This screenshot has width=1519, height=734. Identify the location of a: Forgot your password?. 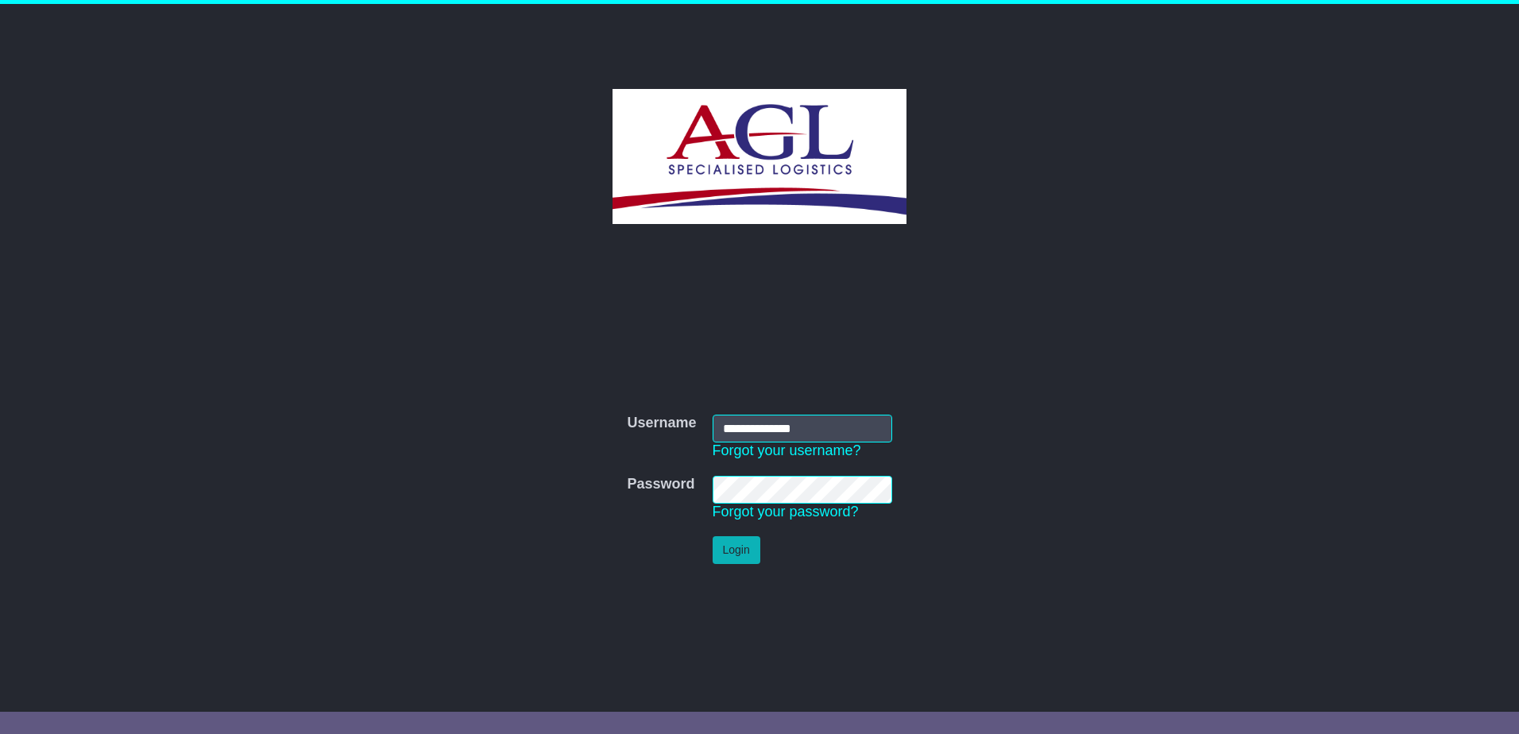
(785, 511).